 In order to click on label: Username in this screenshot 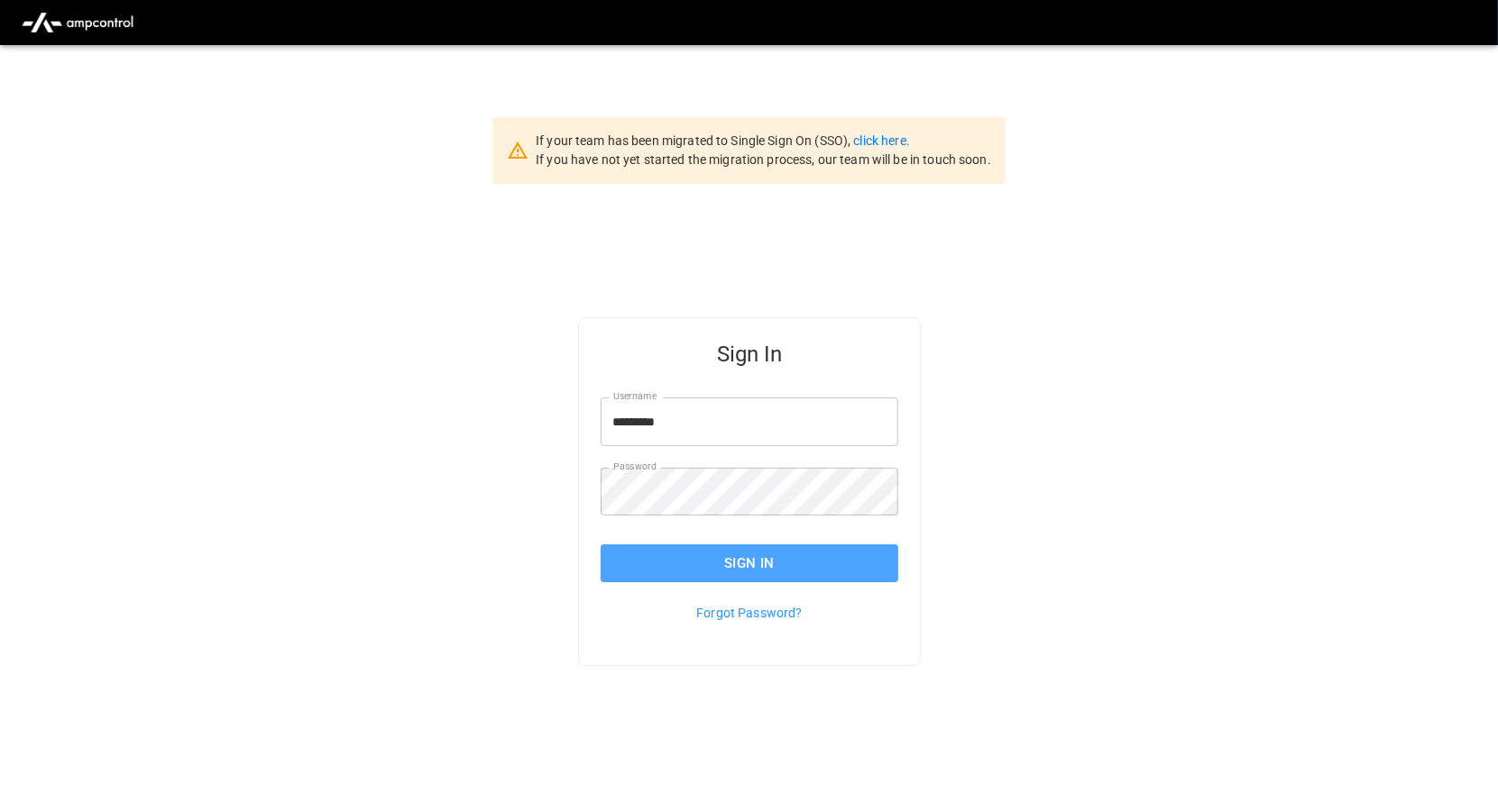, I will do `click(635, 397)`.